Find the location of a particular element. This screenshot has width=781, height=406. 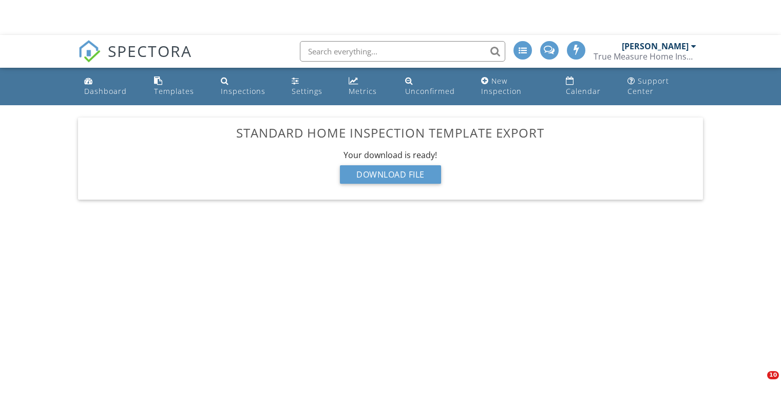

div: Unconfirmed is located at coordinates (430, 91).